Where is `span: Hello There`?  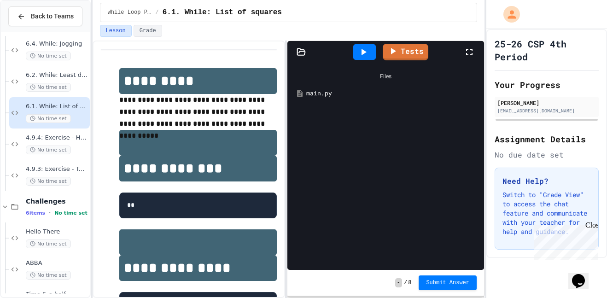 span: Hello There is located at coordinates (57, 232).